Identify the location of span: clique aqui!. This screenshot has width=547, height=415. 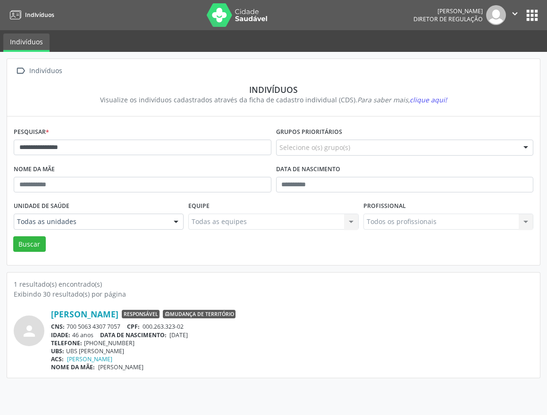
(428, 100).